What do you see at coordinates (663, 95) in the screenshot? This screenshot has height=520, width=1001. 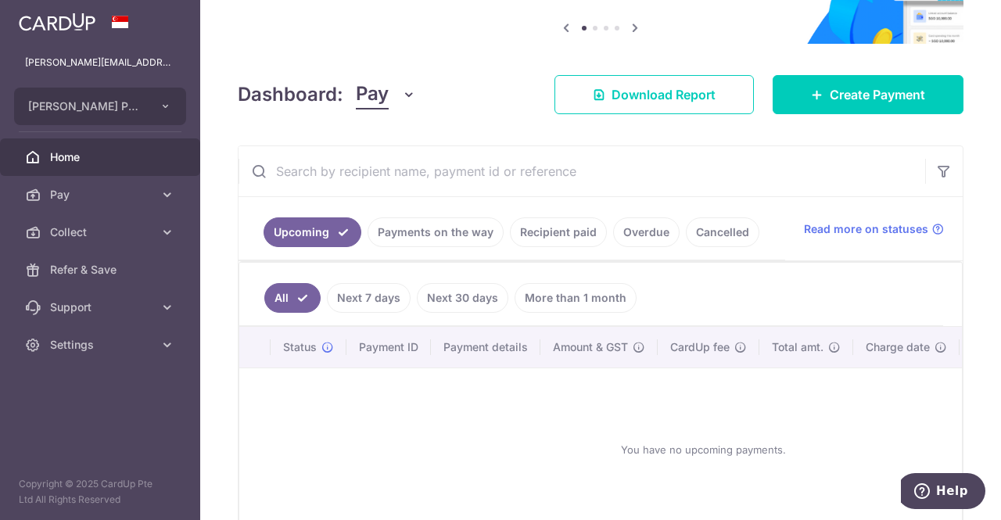 I see `span: Download Report` at bounding box center [663, 95].